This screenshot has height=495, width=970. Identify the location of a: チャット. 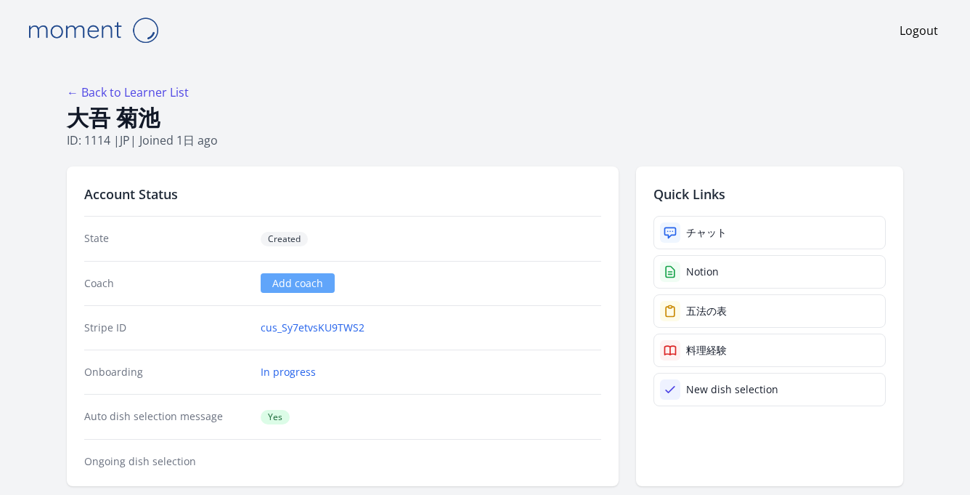
(770, 232).